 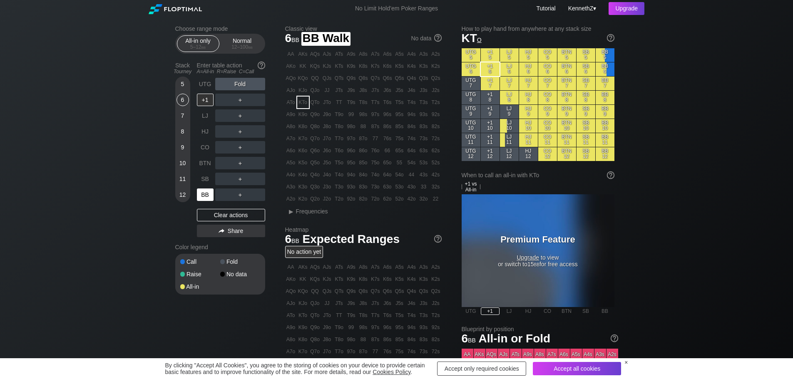 I want to click on div: 98s, so click(x=364, y=115).